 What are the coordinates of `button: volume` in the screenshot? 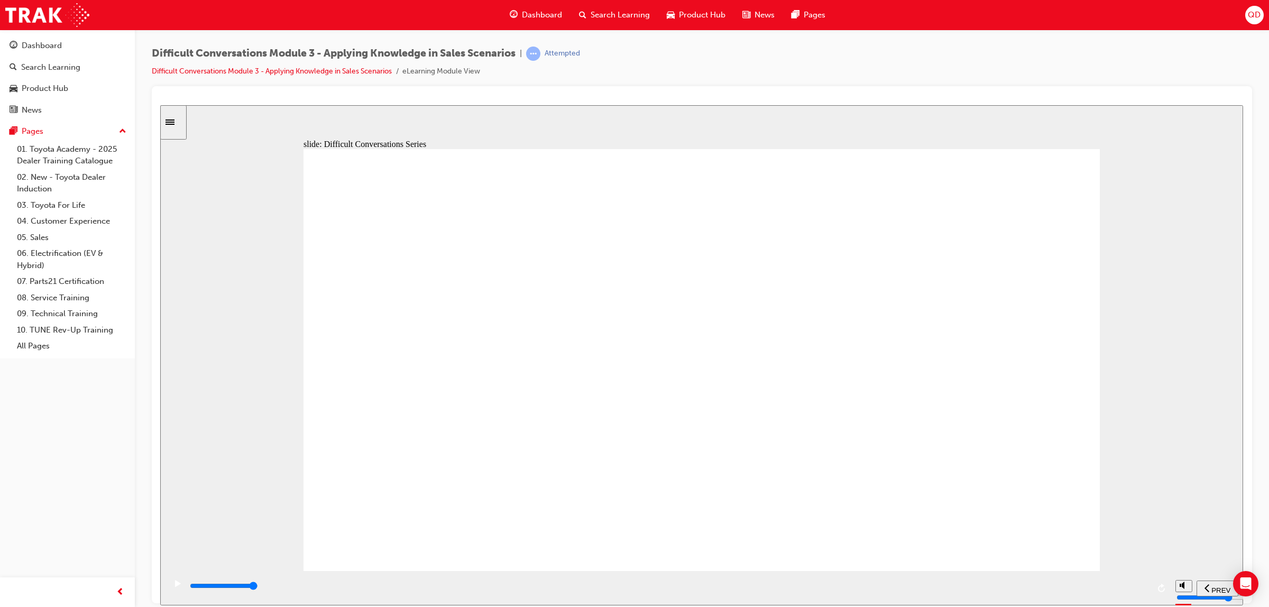 It's located at (1024, 481).